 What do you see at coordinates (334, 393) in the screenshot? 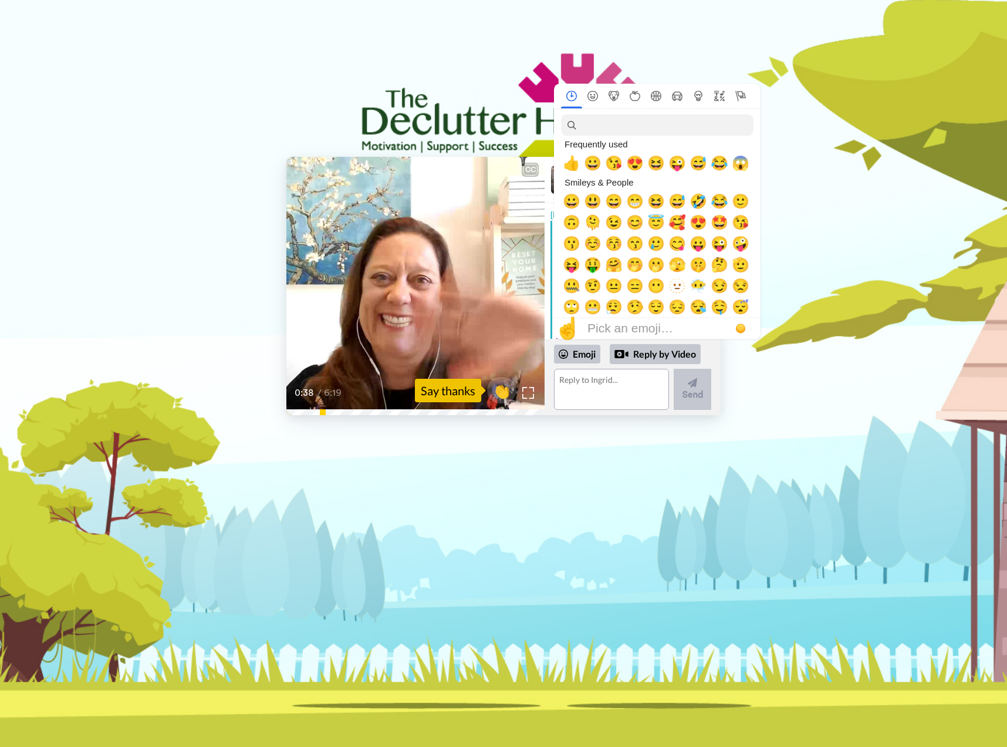
I see `span: 6:19` at bounding box center [334, 393].